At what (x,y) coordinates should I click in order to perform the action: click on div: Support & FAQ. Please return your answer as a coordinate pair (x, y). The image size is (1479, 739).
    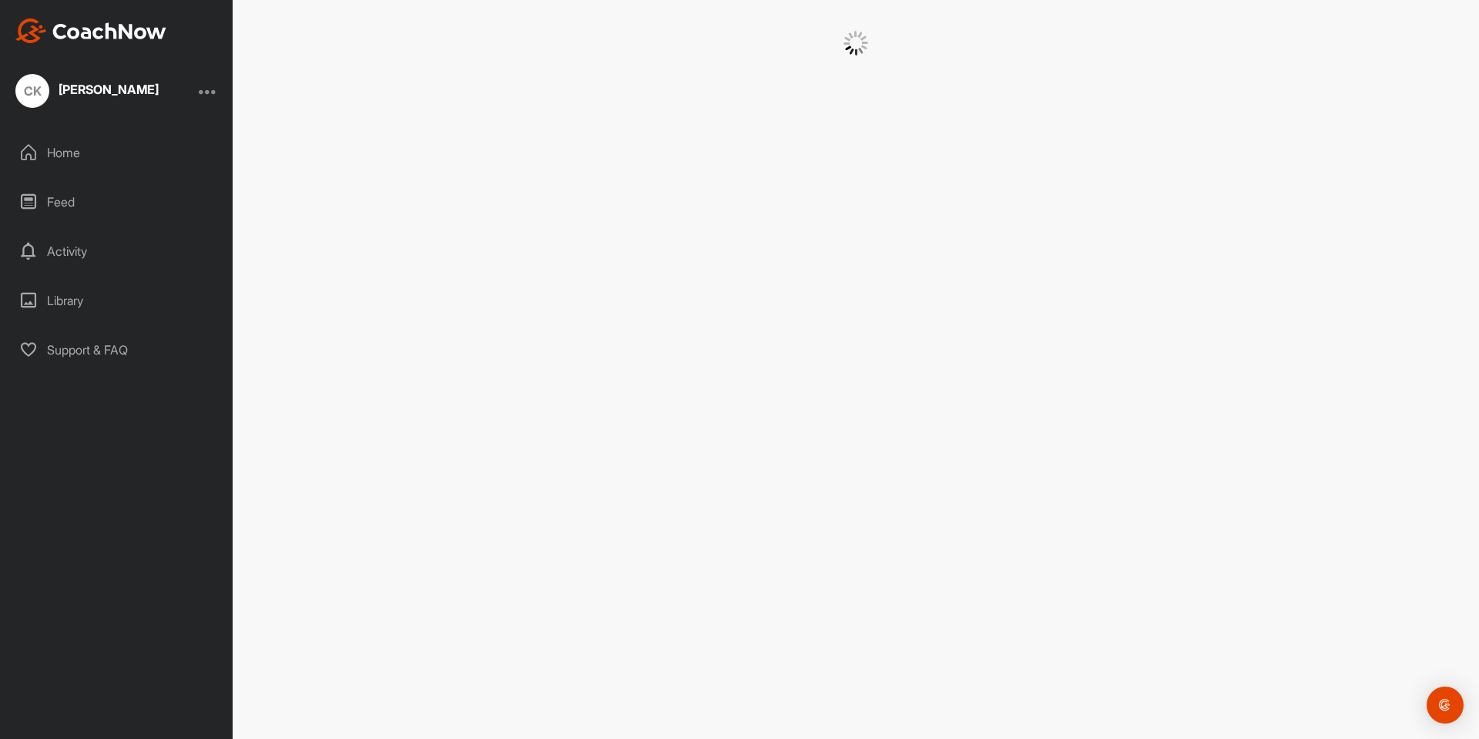
    Looking at the image, I should click on (117, 350).